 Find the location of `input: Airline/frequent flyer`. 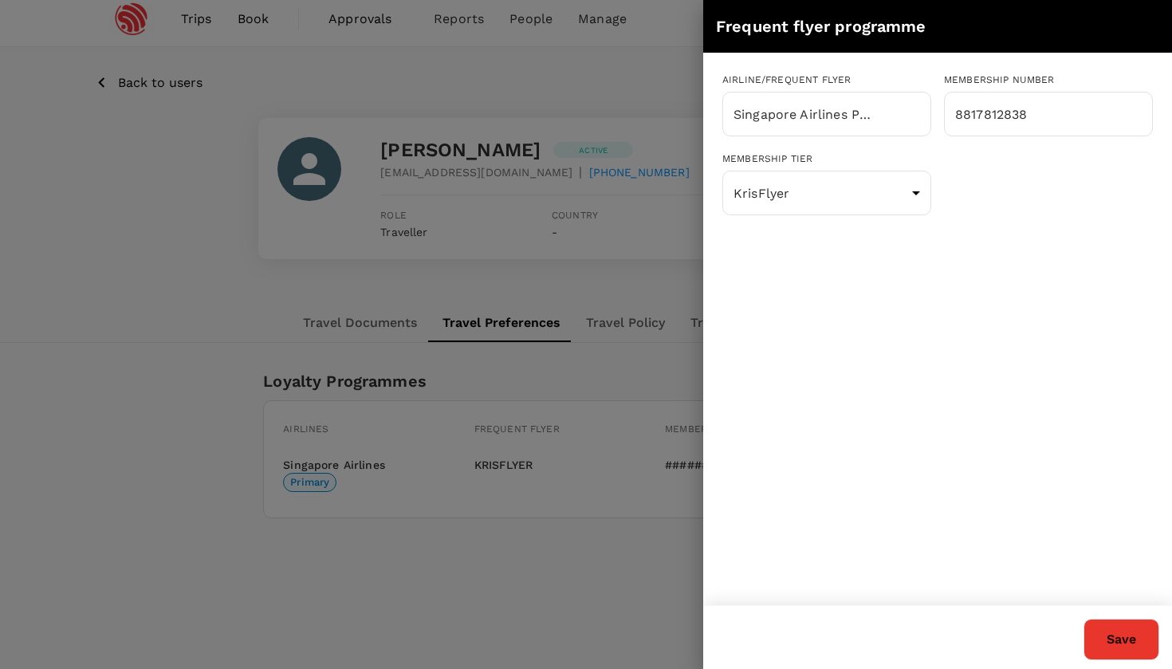

input: Airline/frequent flyer is located at coordinates (804, 114).